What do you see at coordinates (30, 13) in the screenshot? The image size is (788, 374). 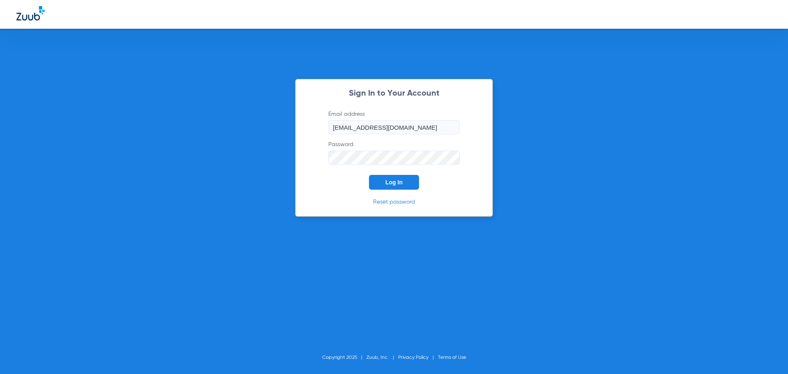 I see `img: Zuub Logo` at bounding box center [30, 13].